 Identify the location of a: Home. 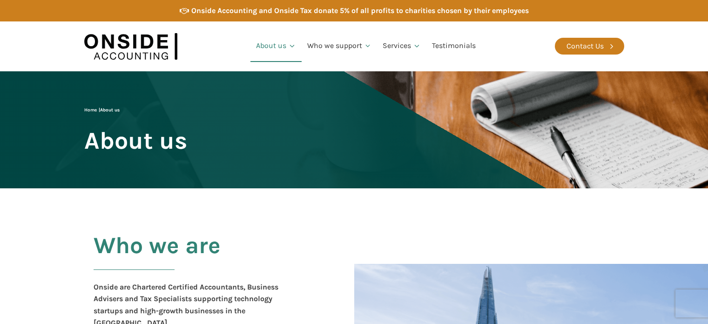
(90, 110).